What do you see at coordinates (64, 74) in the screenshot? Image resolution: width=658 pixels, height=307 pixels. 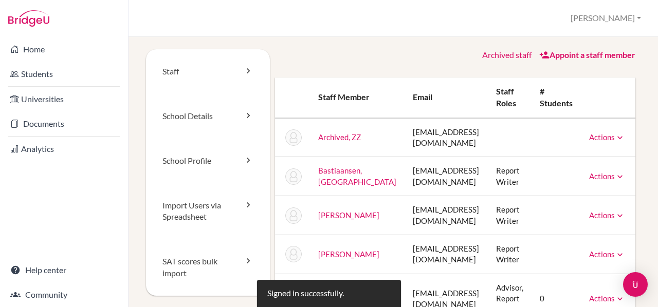 I see `a: Students` at bounding box center [64, 74].